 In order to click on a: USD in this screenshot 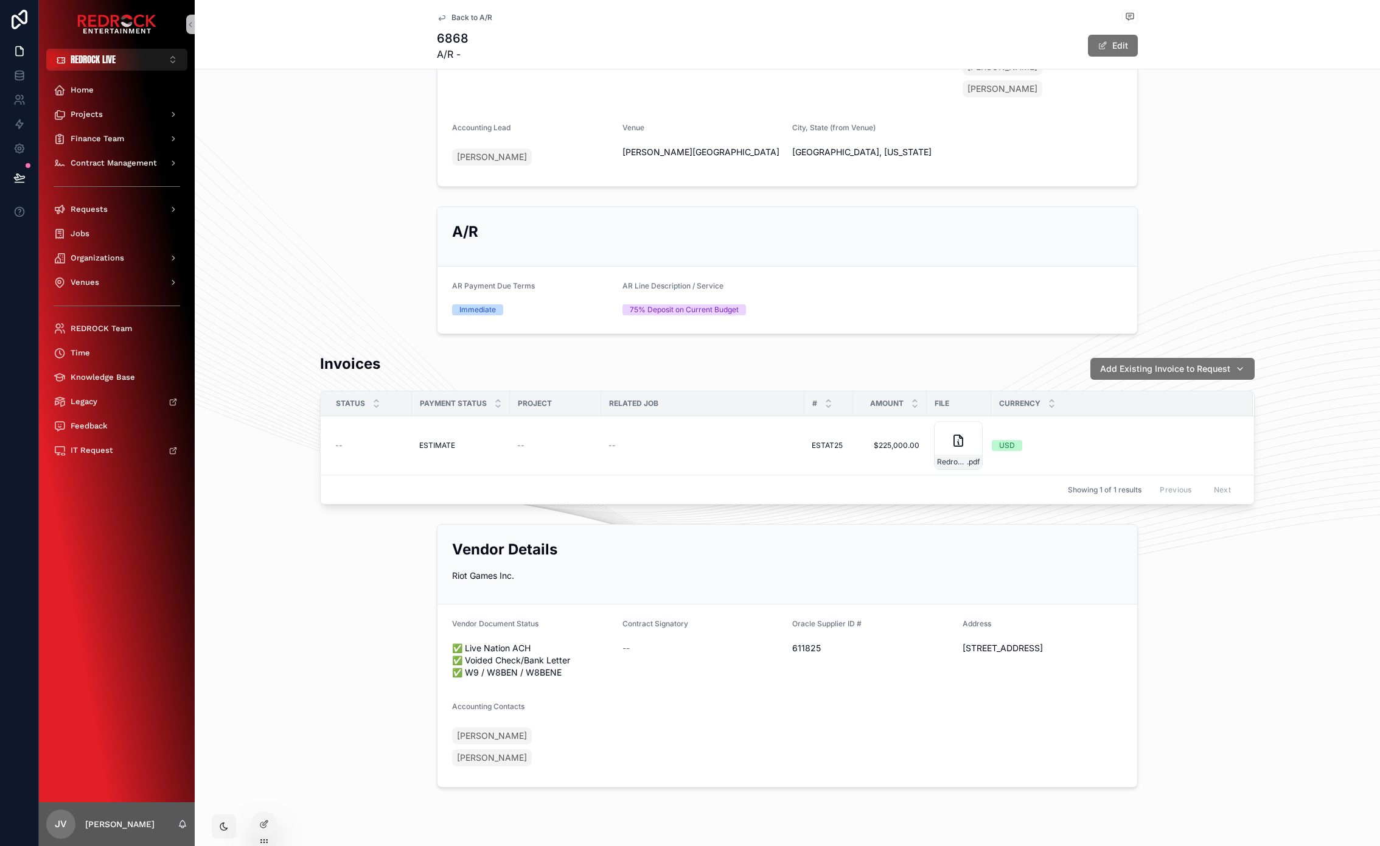, I will do `click(1114, 445)`.